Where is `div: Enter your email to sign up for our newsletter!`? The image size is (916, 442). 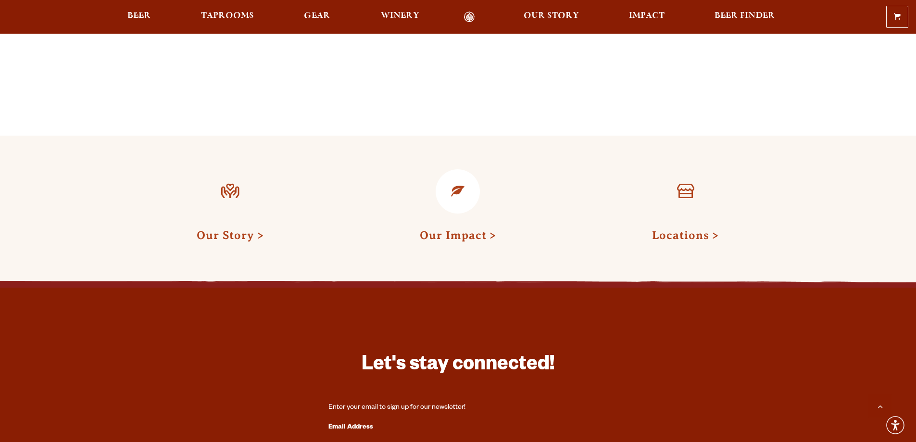
div: Enter your email to sign up for our newsletter! is located at coordinates (458, 408).